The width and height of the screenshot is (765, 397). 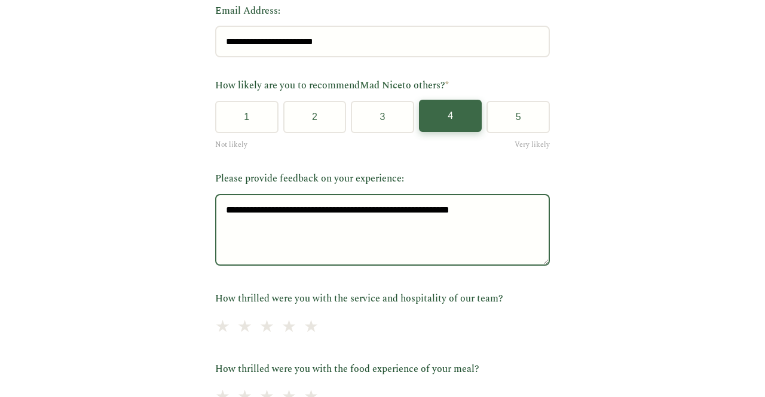 What do you see at coordinates (382, 370) in the screenshot?
I see `label: How thrilled were you with the food experience of your meal?` at bounding box center [382, 370].